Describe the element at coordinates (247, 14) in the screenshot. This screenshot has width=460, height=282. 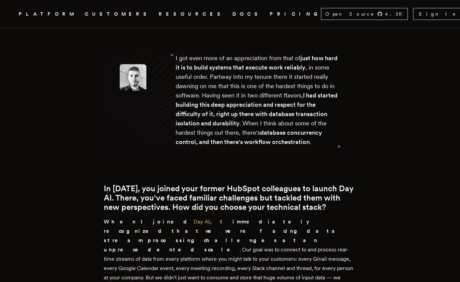
I see `a: DOCS` at that location.